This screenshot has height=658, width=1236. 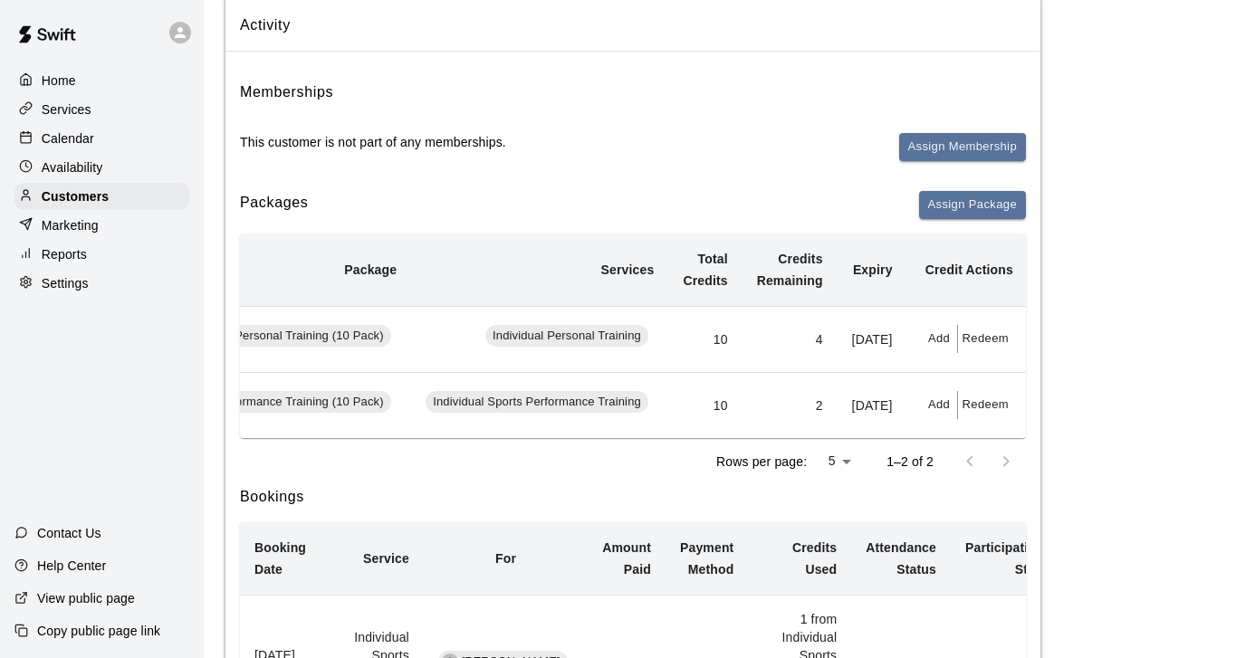 I want to click on span: Individual Sports Performance Training, so click(x=537, y=402).